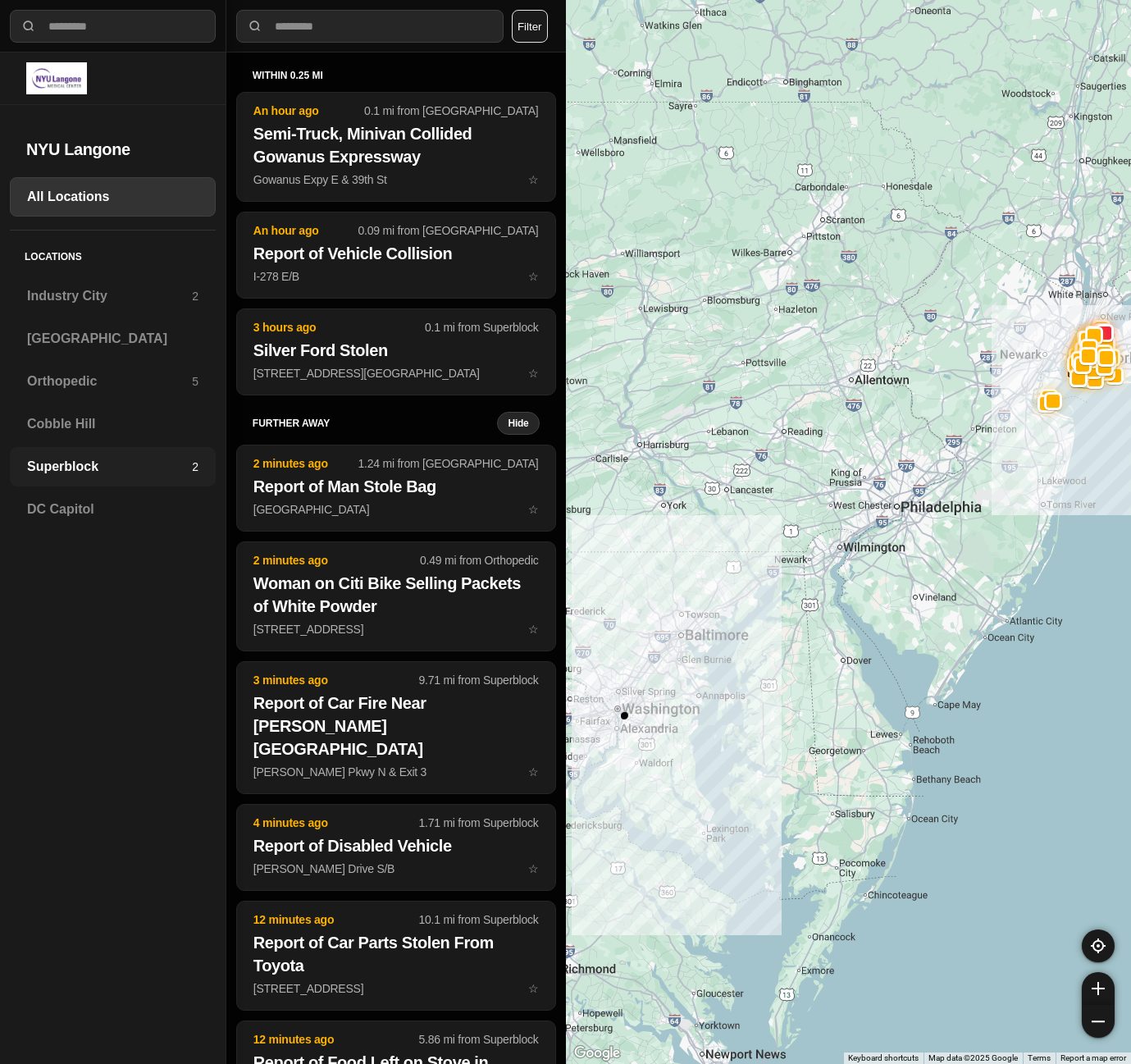 This screenshot has width=1131, height=1064. What do you see at coordinates (973, 1057) in the screenshot?
I see `span: Map data ©2025 Google` at bounding box center [973, 1057].